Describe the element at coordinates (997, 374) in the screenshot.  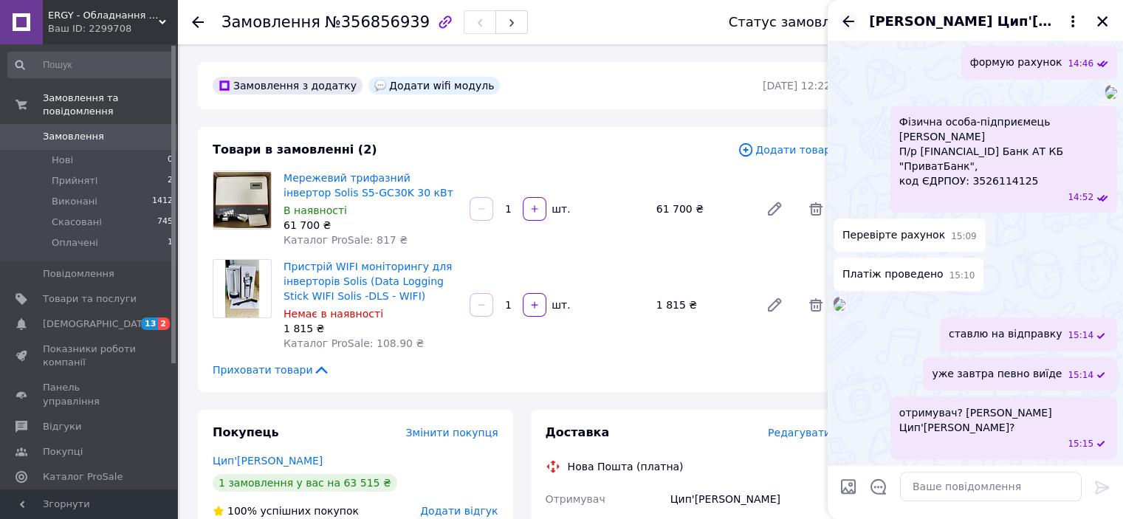
I see `span: уже завтра певно виїде` at that location.